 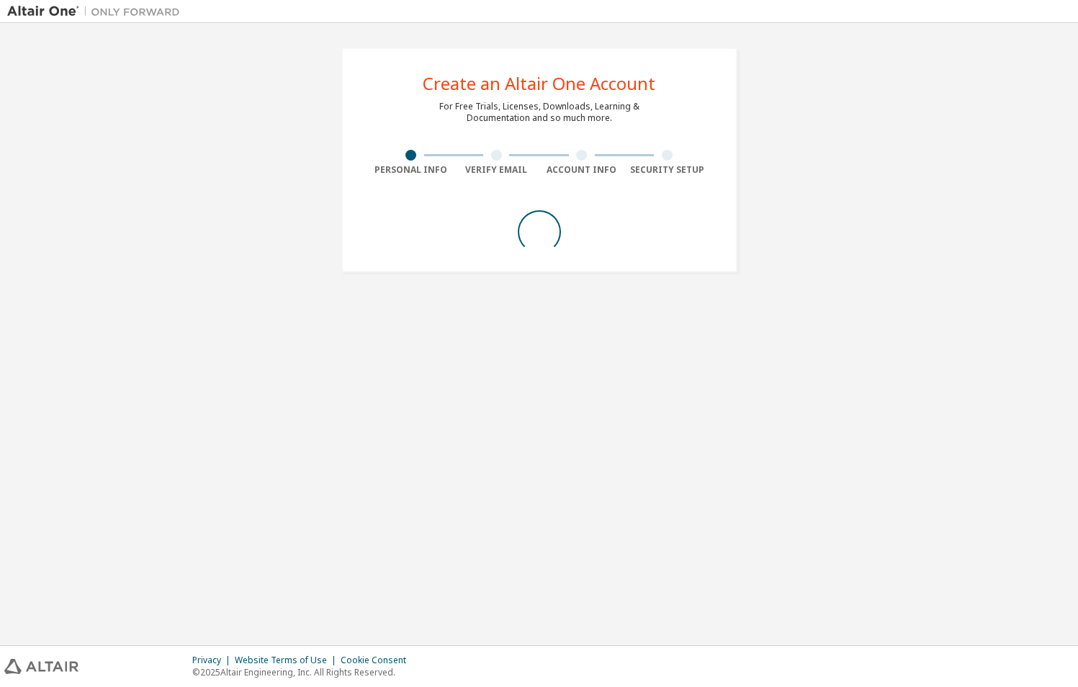 I want to click on div: Security Setup, so click(x=667, y=170).